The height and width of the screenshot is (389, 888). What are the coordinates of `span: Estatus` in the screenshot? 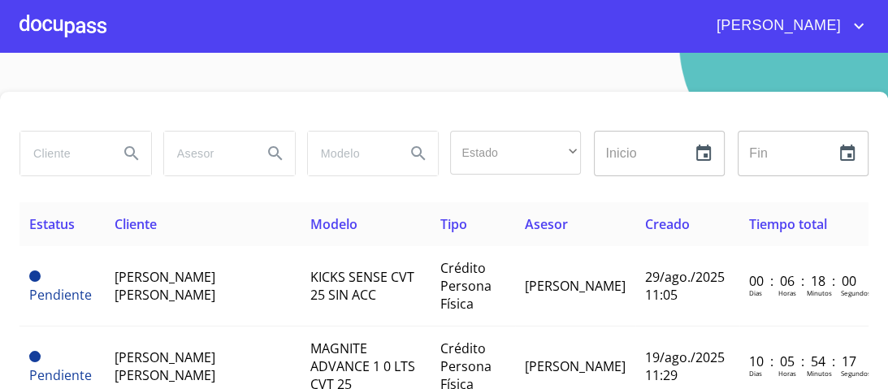 It's located at (52, 224).